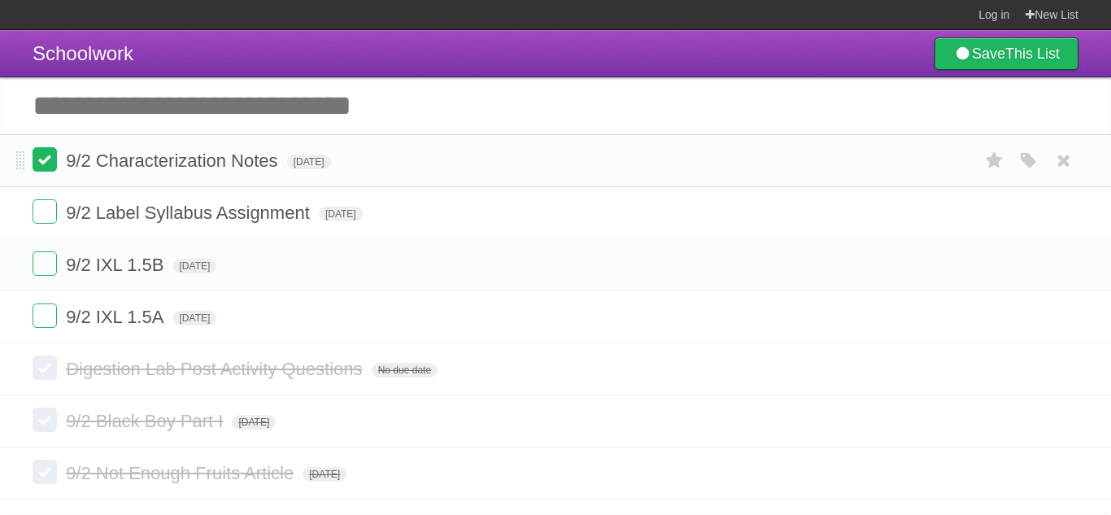 The height and width of the screenshot is (515, 1111). What do you see at coordinates (173, 160) in the screenshot?
I see `span: 9/2 Characterization Notes` at bounding box center [173, 160].